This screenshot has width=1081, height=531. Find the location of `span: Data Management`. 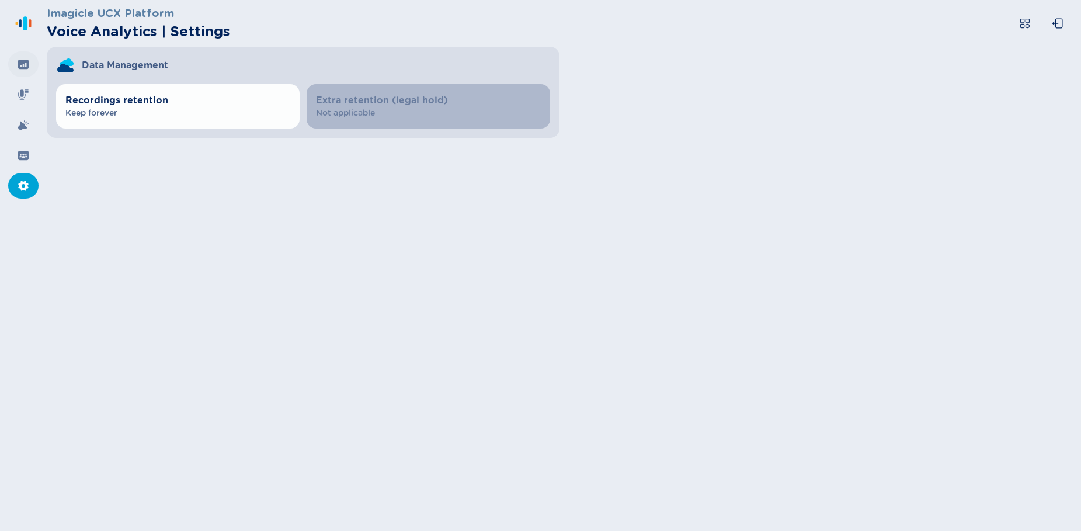

span: Data Management is located at coordinates (125, 65).